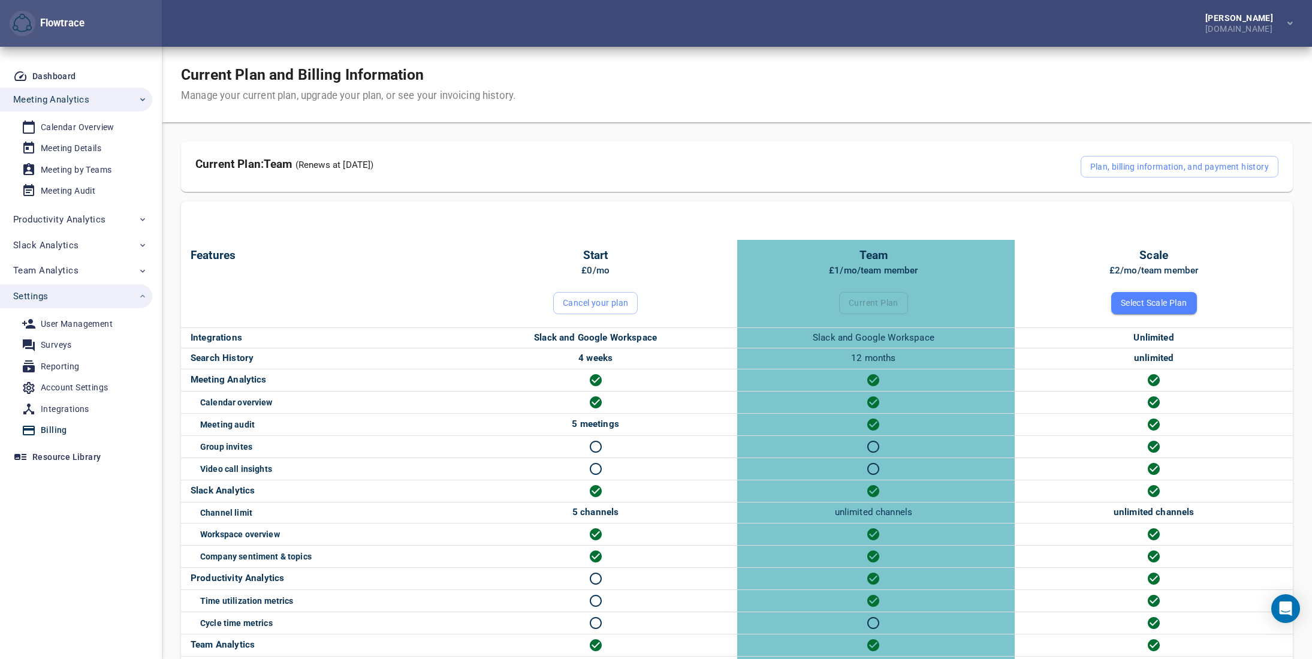 The image size is (1312, 659). What do you see at coordinates (1153, 337) in the screenshot?
I see `span: Unlimited` at bounding box center [1153, 337].